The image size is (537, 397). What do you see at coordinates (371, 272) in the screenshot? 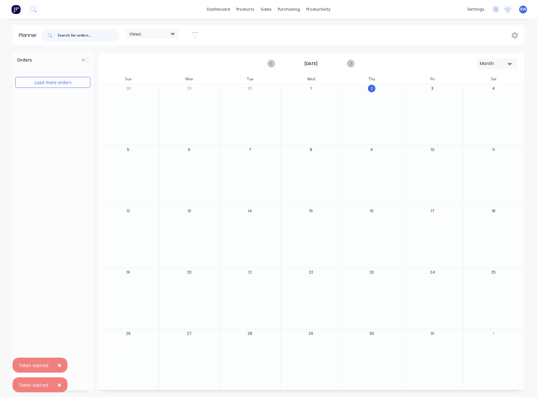
I see `button: 23` at bounding box center [371, 272].